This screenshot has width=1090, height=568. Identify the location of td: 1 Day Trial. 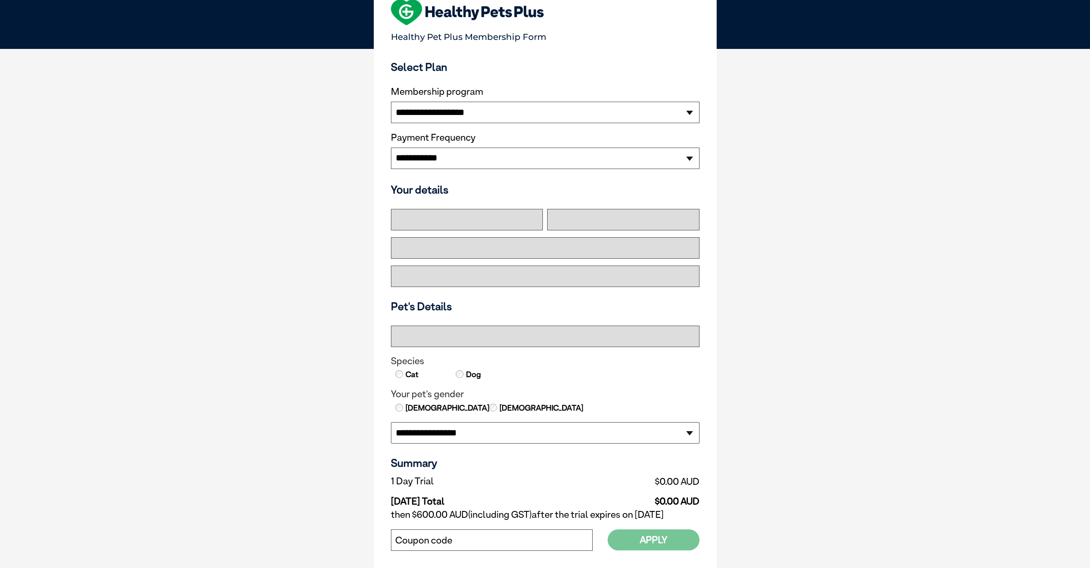
(474, 481).